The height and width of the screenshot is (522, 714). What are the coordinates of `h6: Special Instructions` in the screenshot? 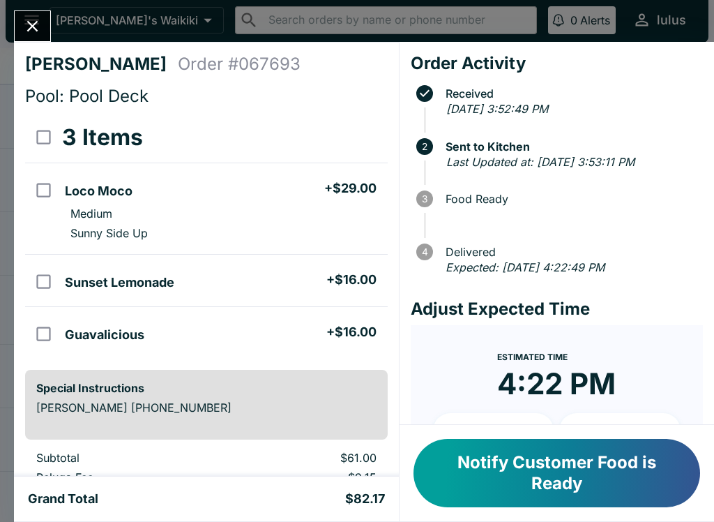 It's located at (206, 388).